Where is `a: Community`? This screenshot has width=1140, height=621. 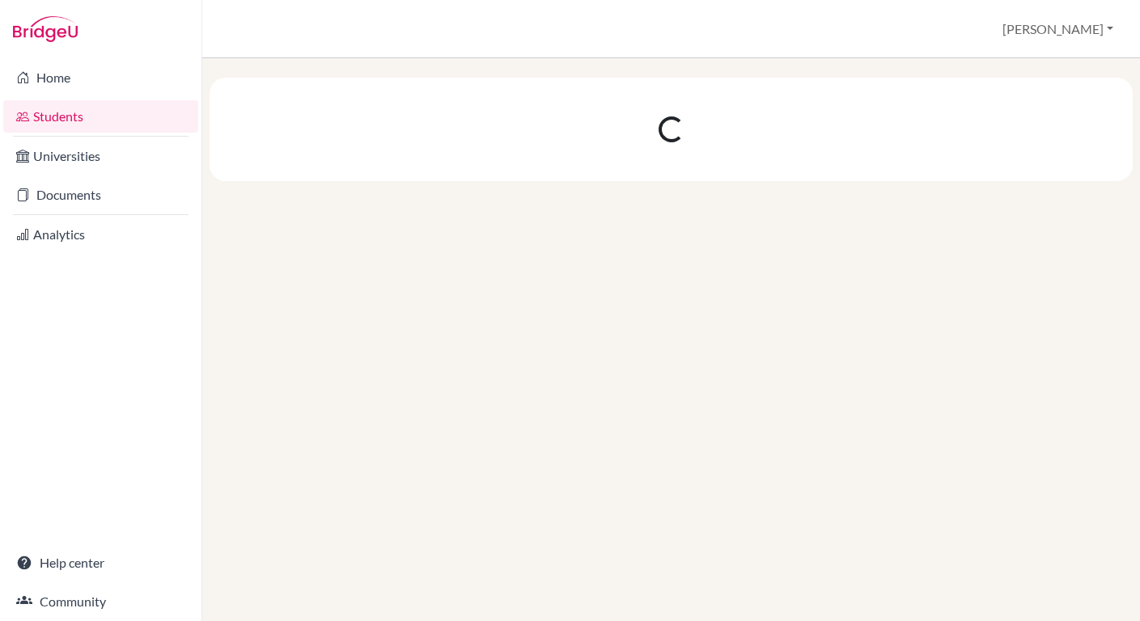 a: Community is located at coordinates (100, 602).